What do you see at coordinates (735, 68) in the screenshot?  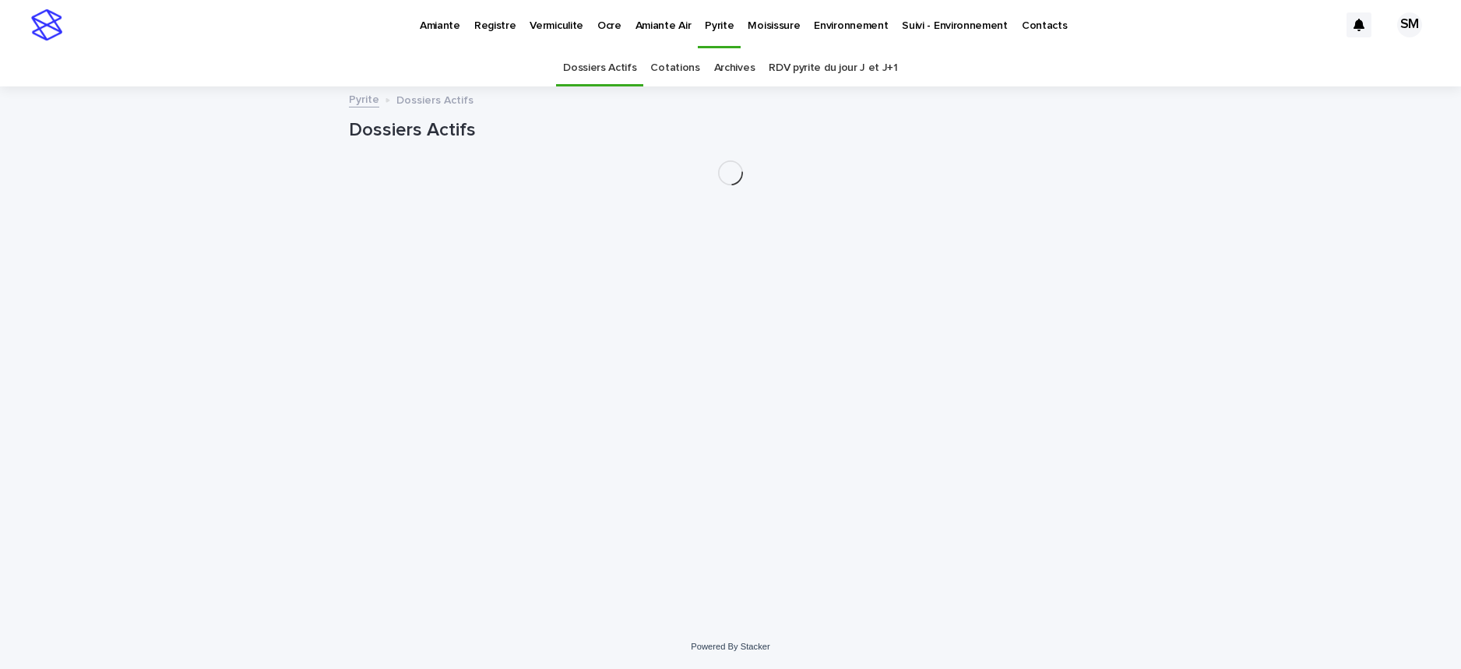 I see `a: Archives` at bounding box center [735, 68].